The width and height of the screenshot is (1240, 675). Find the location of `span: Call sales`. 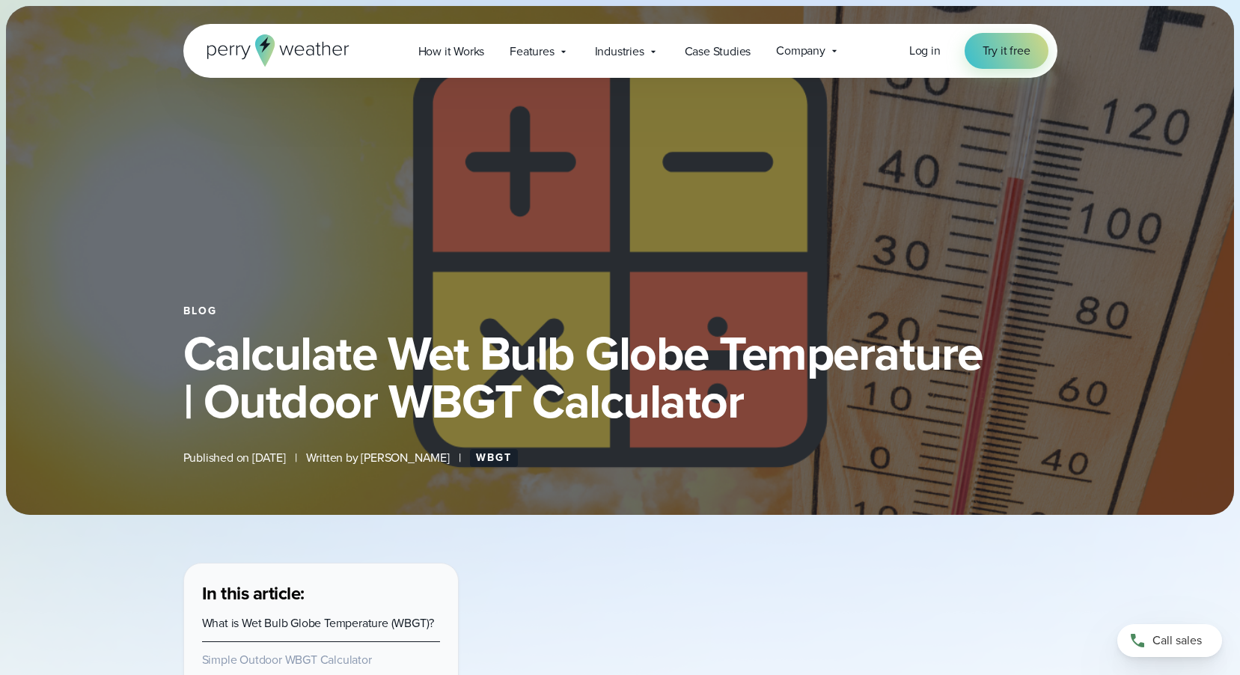

span: Call sales is located at coordinates (1177, 640).